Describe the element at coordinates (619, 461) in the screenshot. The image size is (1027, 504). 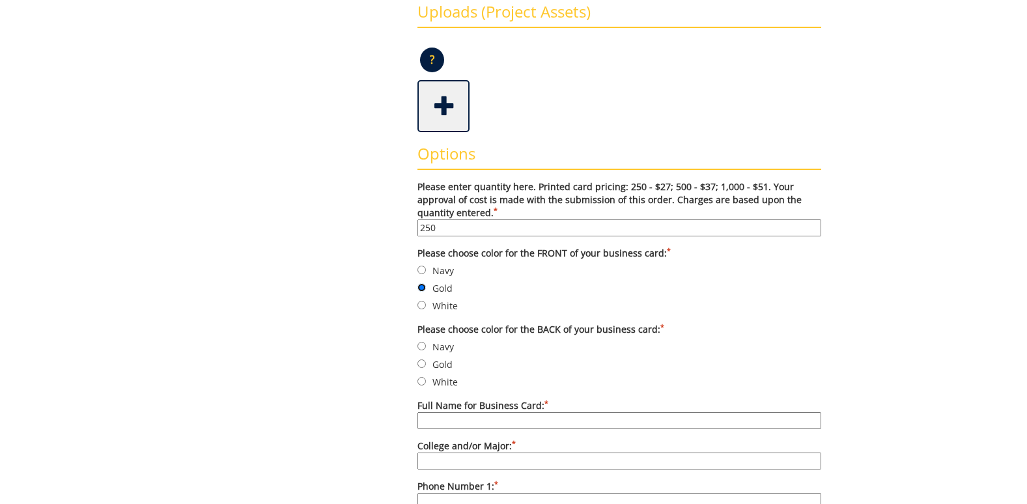
I see `input: College and/or Major:*` at that location.